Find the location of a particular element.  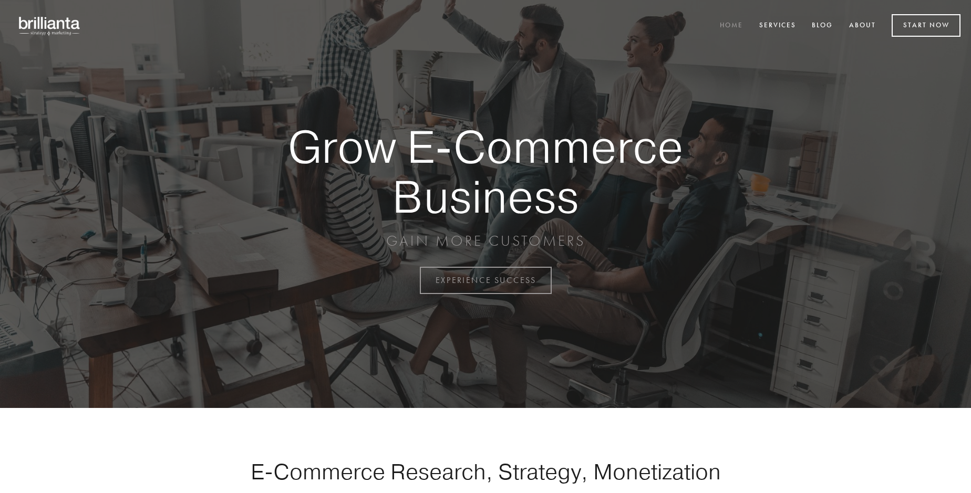

strong: Grow E-Commerce Business is located at coordinates (485, 171).